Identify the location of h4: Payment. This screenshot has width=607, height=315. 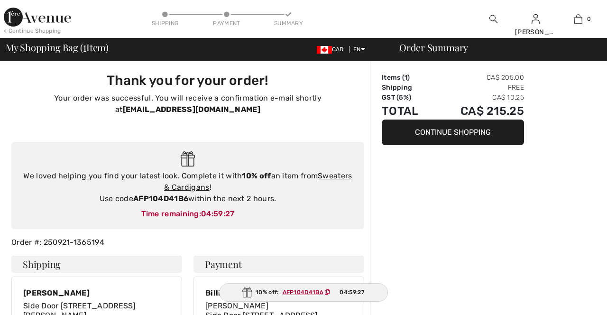
(279, 264).